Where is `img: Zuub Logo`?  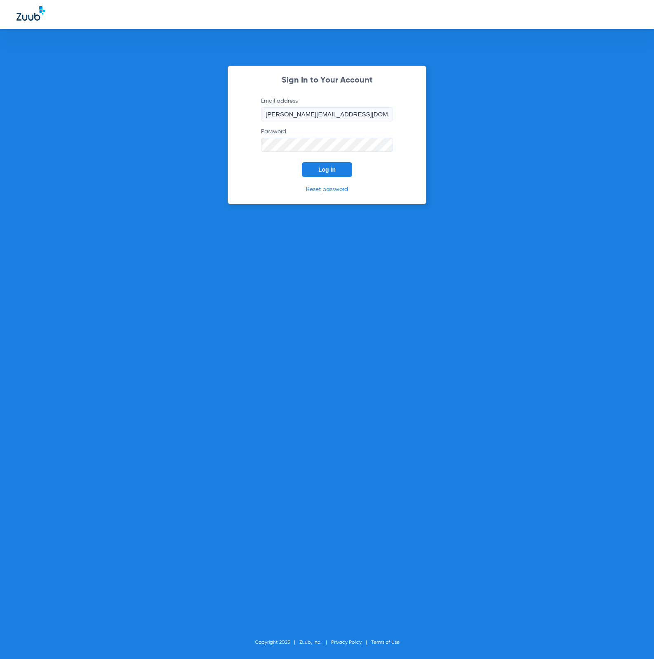 img: Zuub Logo is located at coordinates (31, 13).